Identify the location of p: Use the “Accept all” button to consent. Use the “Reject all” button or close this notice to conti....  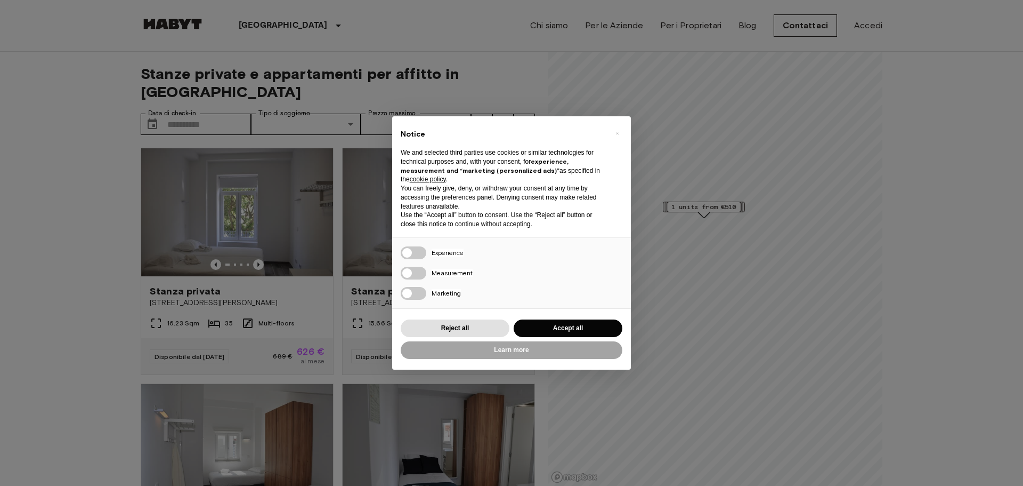
(503, 220).